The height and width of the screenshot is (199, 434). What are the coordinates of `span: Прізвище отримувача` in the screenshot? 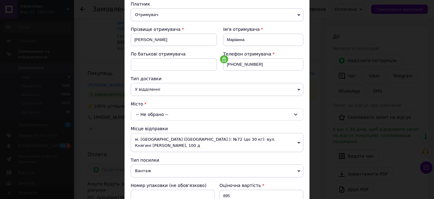 It's located at (156, 29).